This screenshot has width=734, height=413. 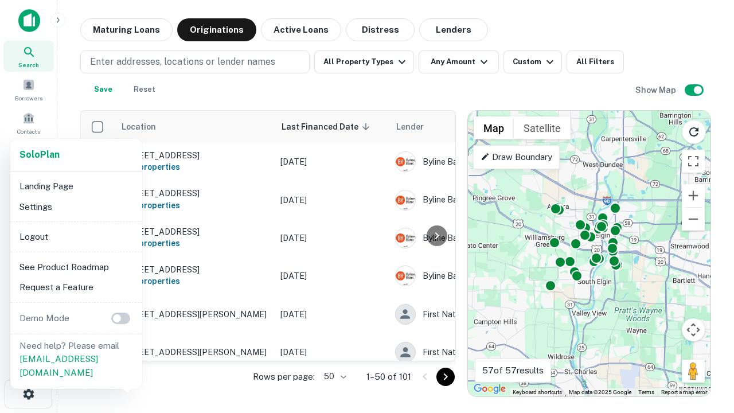 I want to click on a: SoloPlan, so click(x=40, y=155).